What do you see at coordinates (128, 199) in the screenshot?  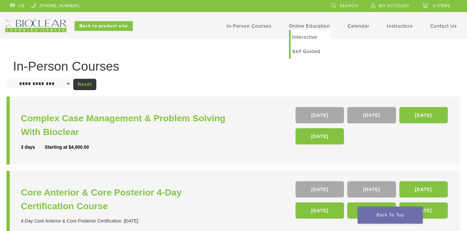 I see `a: Core Anterior & Core Posterior 4-Day Certification Course` at bounding box center [128, 199].